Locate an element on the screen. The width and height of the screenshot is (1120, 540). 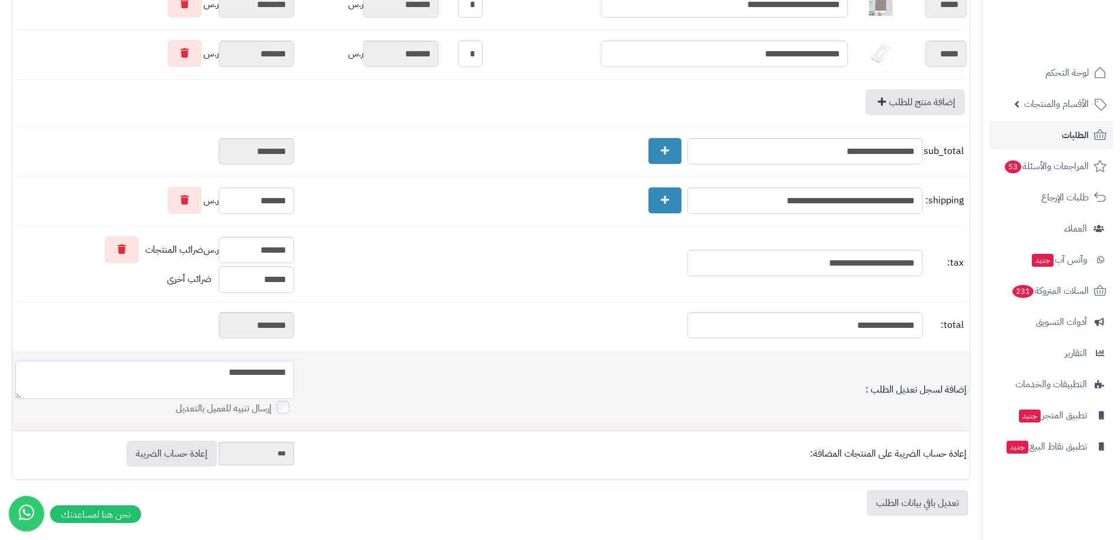
span: طلبات الإرجاع is located at coordinates (1065, 198).